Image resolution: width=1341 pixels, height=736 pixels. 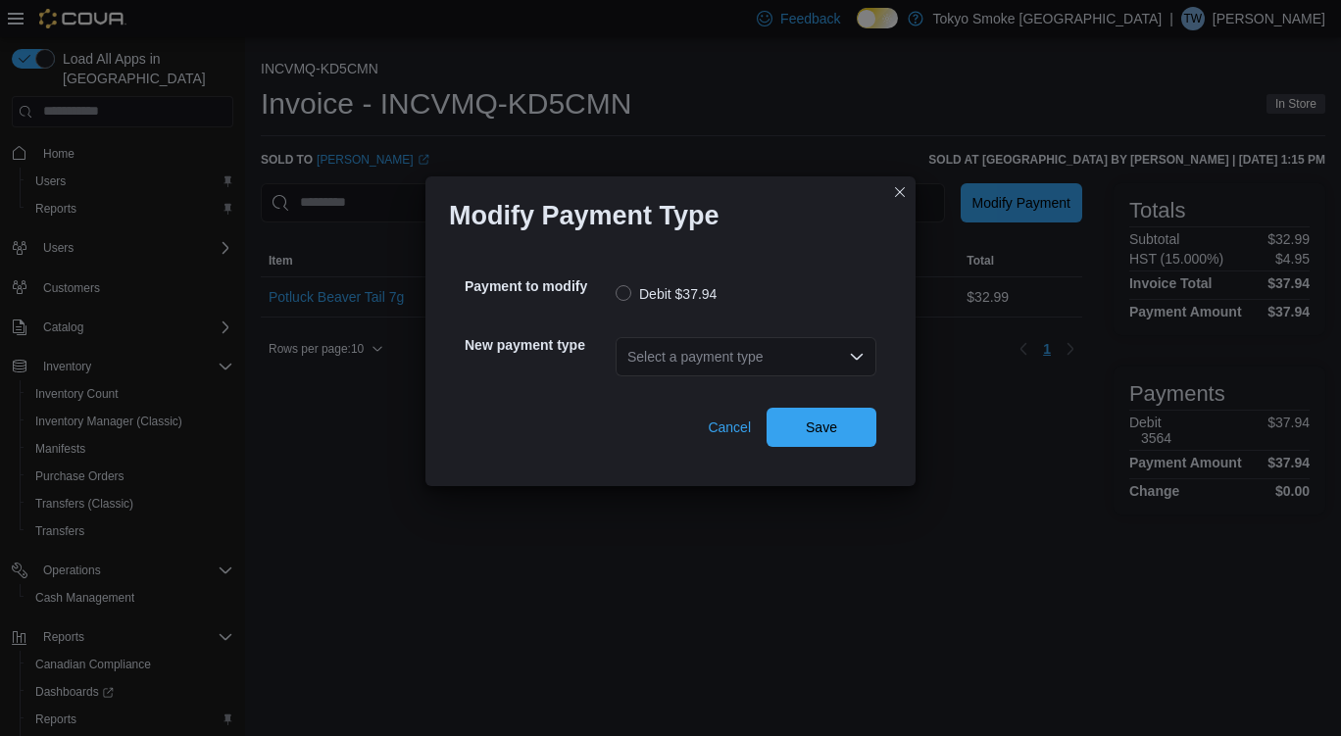 I want to click on h5: New payment type, so click(x=538, y=345).